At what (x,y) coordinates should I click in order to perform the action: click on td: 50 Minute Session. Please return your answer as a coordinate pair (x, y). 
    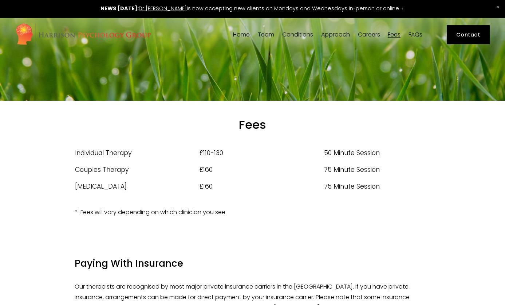
    Looking at the image, I should click on (377, 153).